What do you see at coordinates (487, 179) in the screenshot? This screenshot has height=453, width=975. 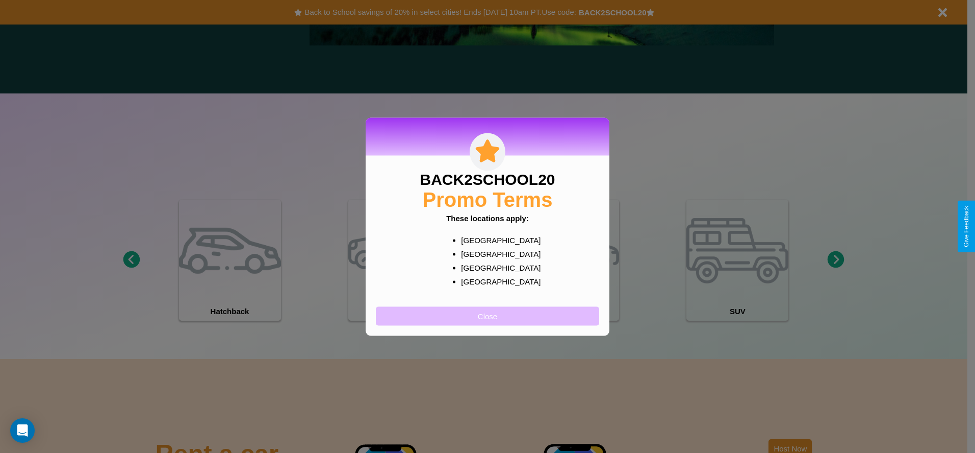 I see `h3: BACK2SCHOOL20` at bounding box center [487, 179].